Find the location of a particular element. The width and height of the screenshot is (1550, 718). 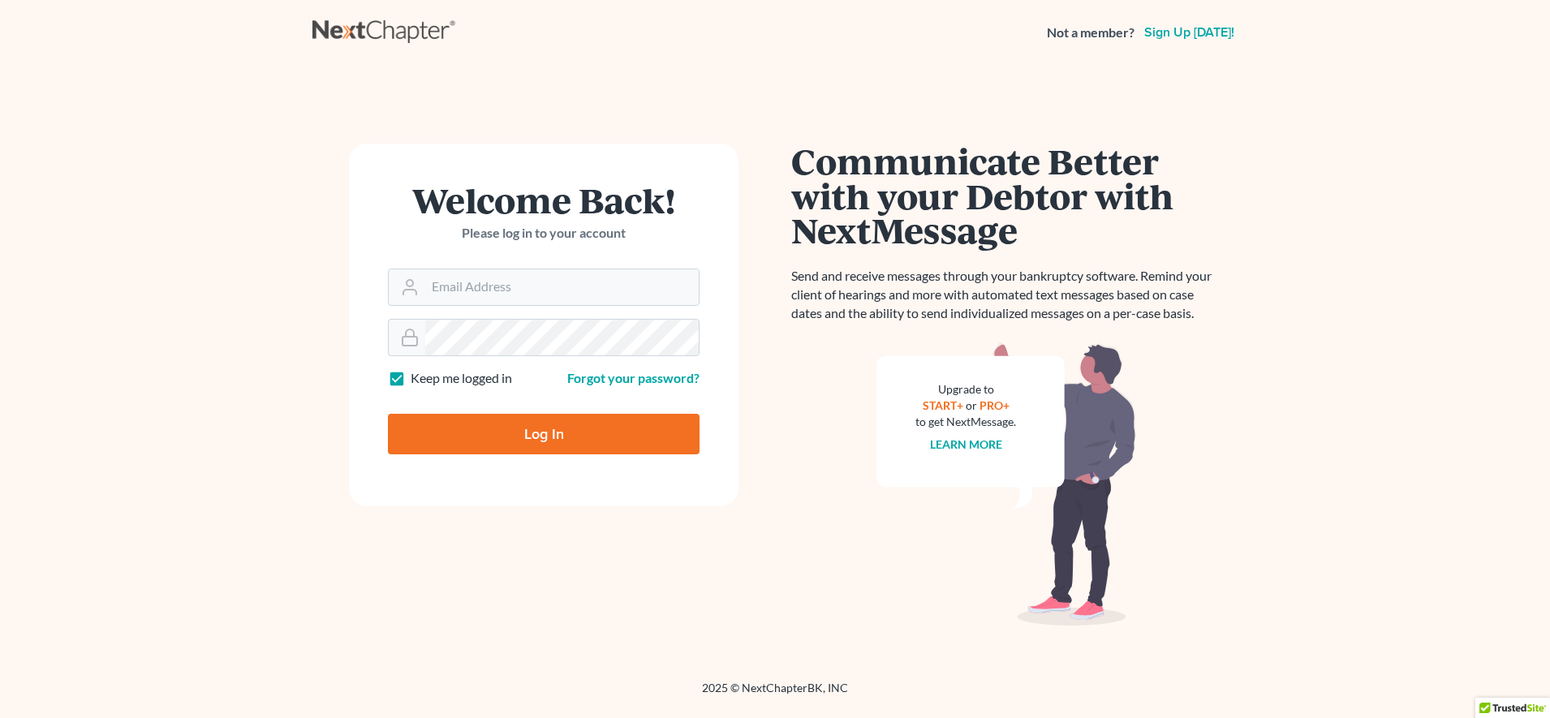

a: Learn more is located at coordinates (966, 444).